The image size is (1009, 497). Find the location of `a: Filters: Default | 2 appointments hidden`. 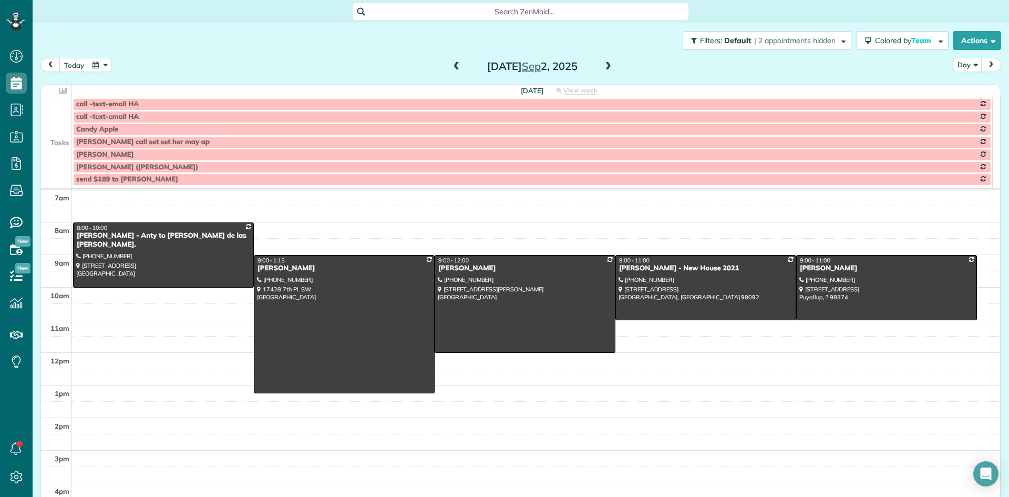

a: Filters: Default | 2 appointments hidden is located at coordinates (764, 40).